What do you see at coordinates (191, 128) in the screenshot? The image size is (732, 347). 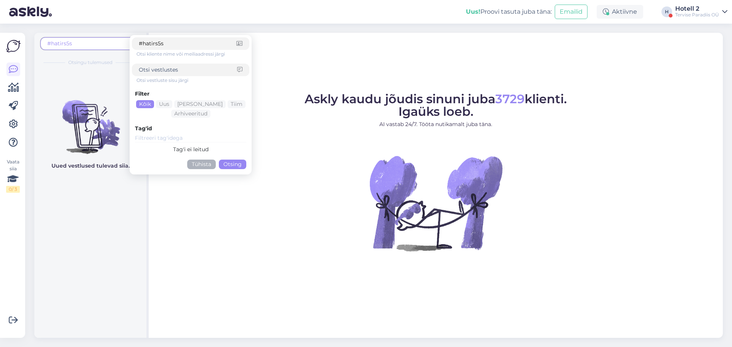 I see `div: Tag'id` at bounding box center [191, 128].